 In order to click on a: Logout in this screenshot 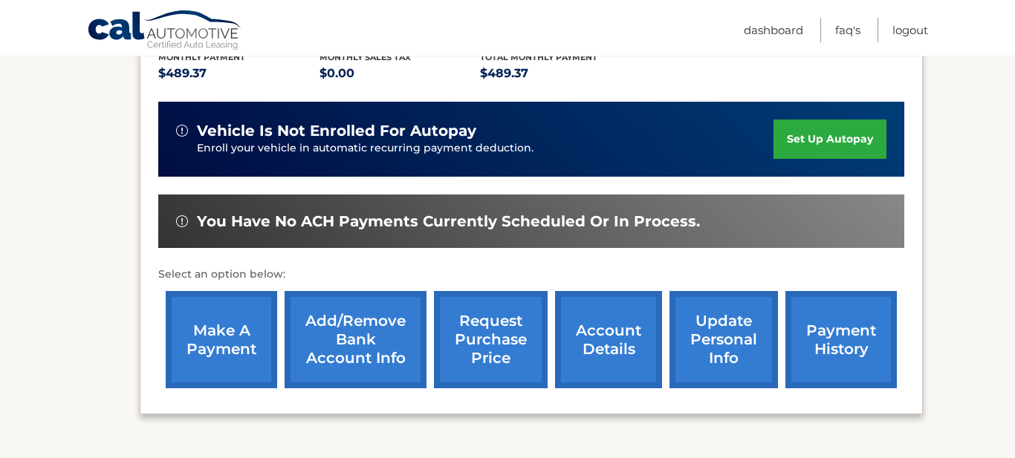, I will do `click(910, 30)`.